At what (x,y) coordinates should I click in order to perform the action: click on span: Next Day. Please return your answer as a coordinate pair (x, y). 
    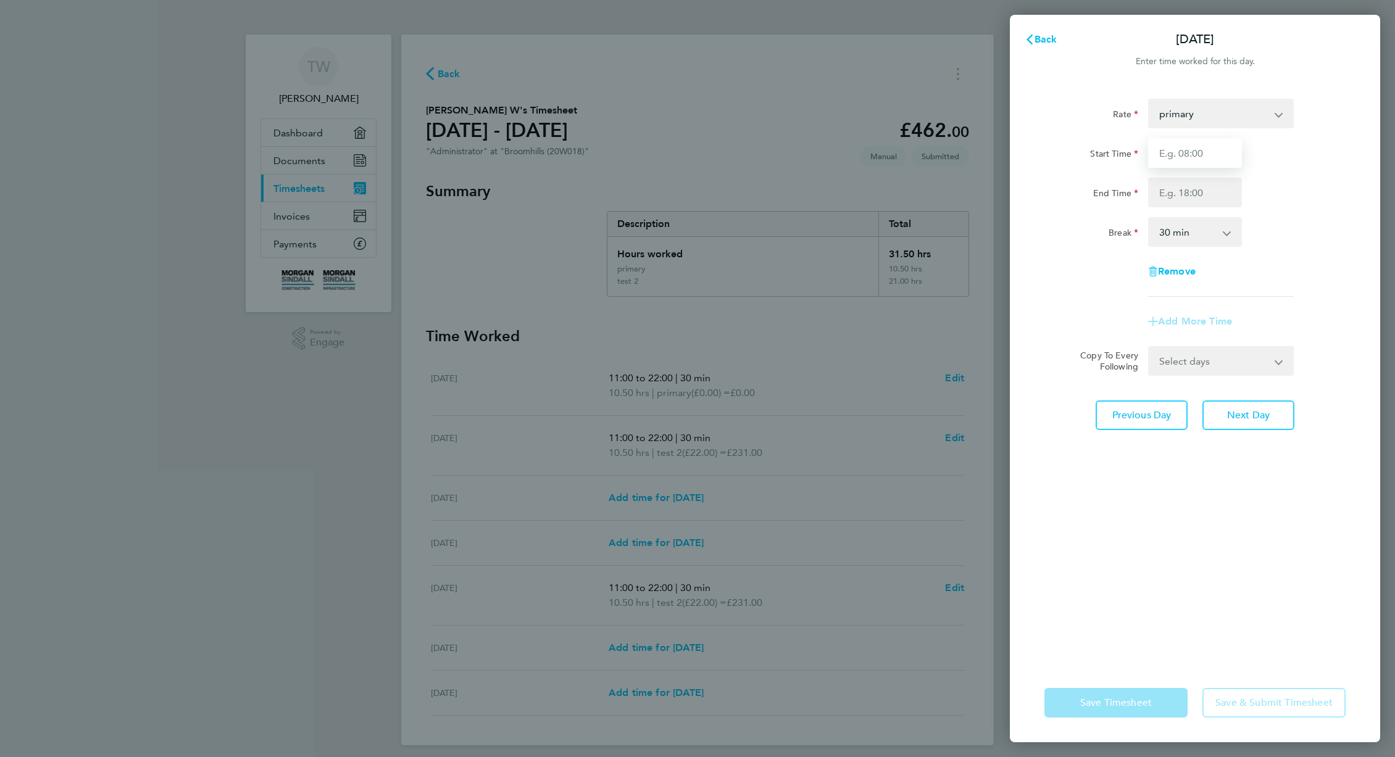
    Looking at the image, I should click on (1248, 415).